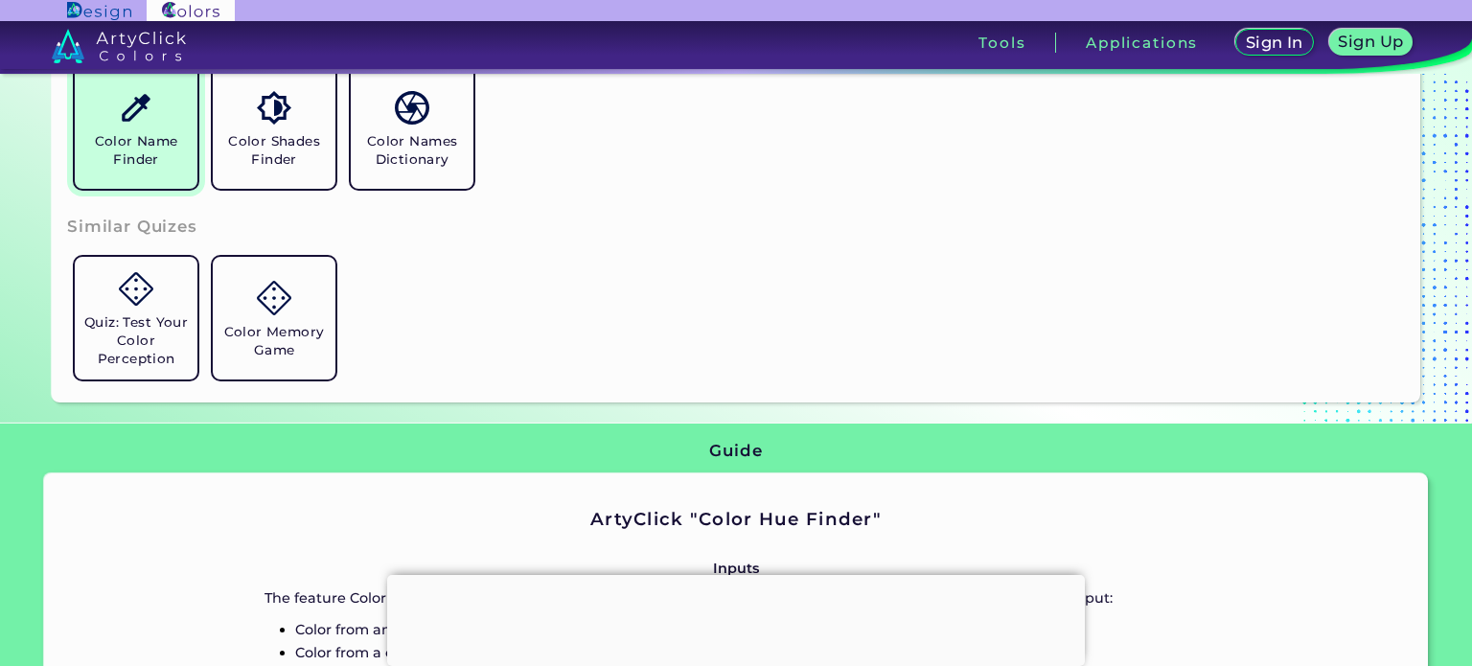 This screenshot has height=666, width=1472. Describe the element at coordinates (99, 11) in the screenshot. I see `img: ArtyClick Design logo` at that location.